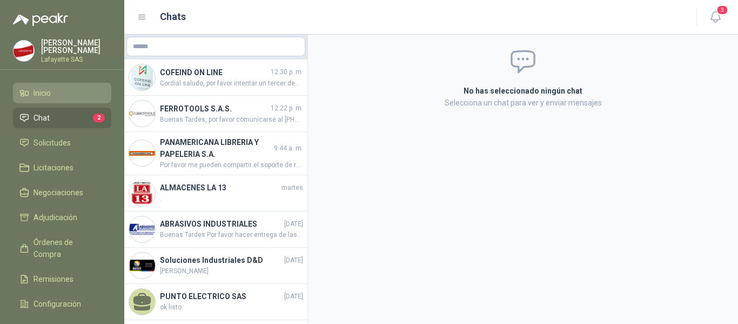 This screenshot has width=738, height=324. I want to click on span: Solicitudes, so click(52, 143).